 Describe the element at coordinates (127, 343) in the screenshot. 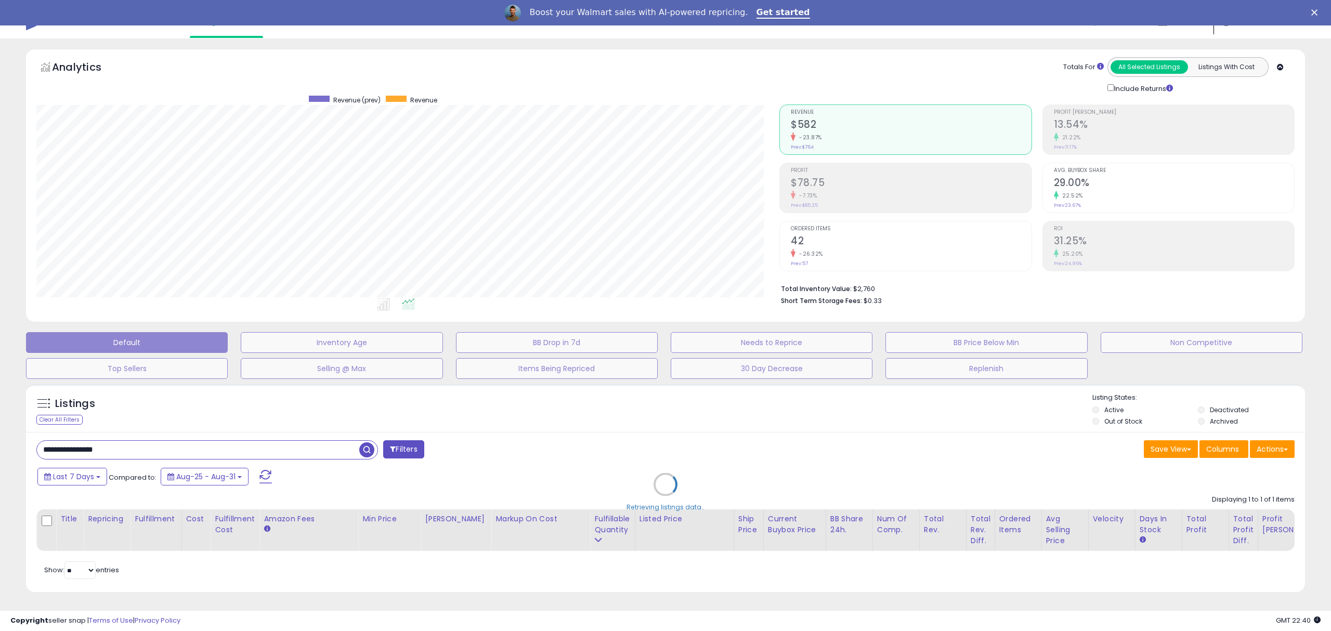

I see `button: Default` at that location.